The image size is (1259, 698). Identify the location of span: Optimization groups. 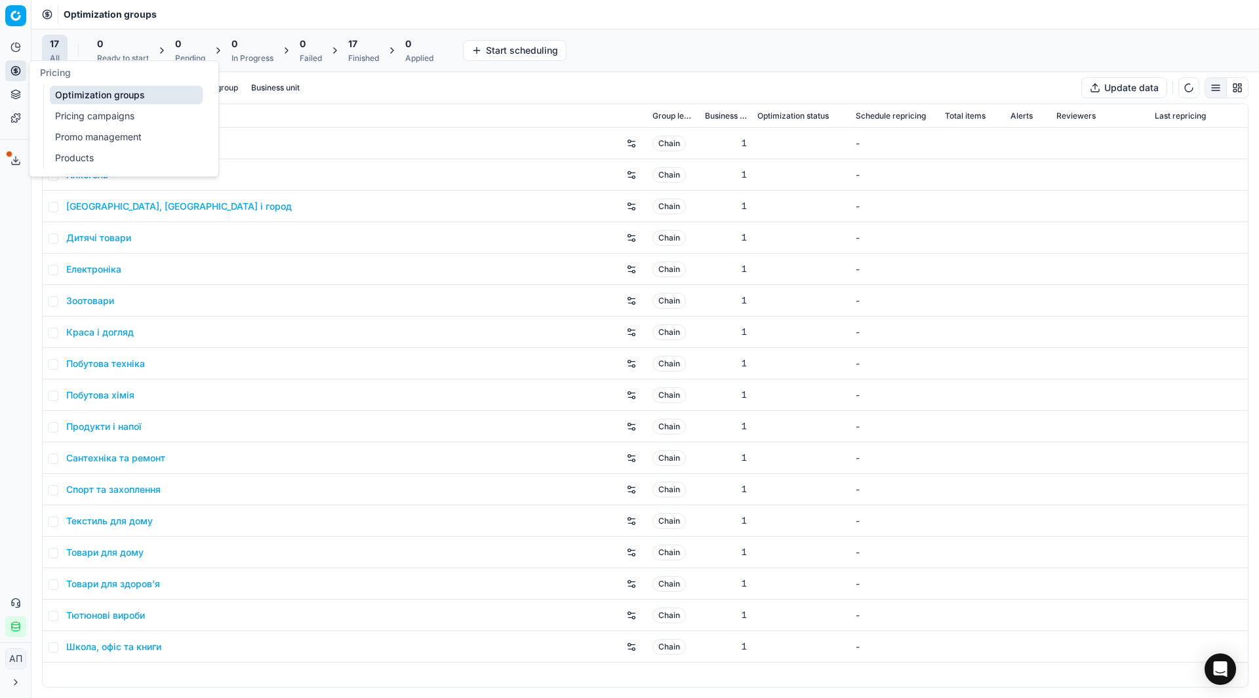
(110, 14).